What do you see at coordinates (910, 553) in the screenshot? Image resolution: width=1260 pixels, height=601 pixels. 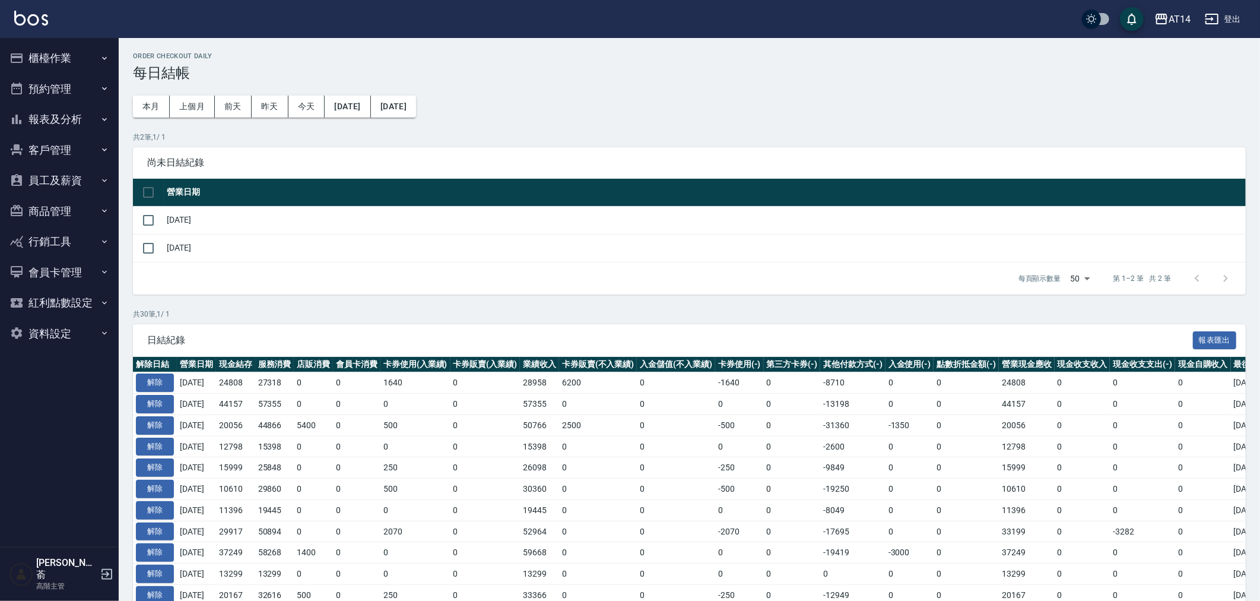 I see `td: -3000` at bounding box center [910, 553].